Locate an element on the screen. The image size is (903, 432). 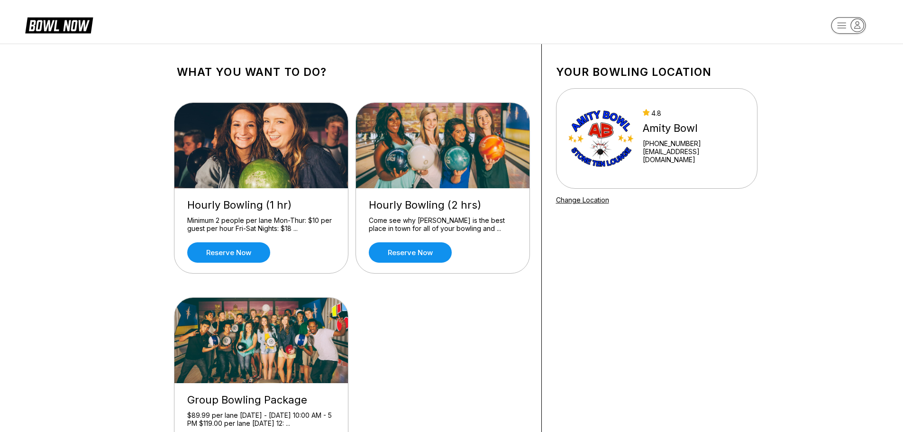
a: Change Location is located at coordinates (582, 199).